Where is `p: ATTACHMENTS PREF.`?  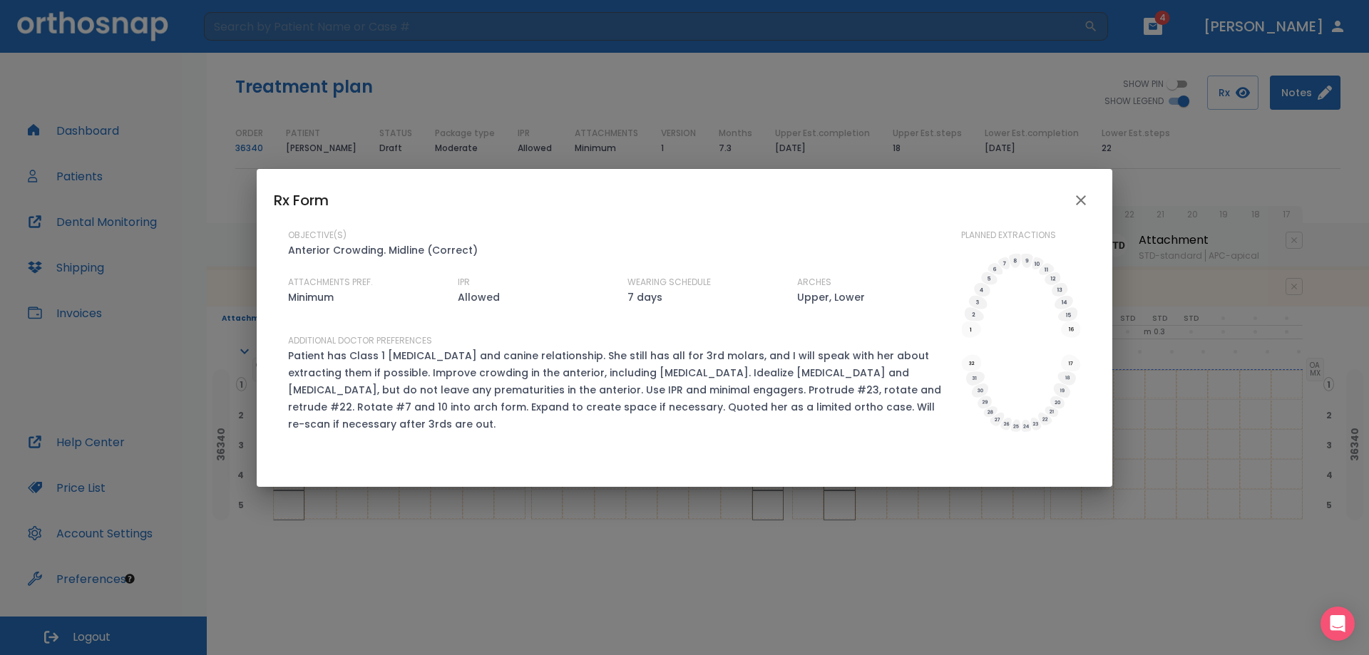 p: ATTACHMENTS PREF. is located at coordinates (330, 282).